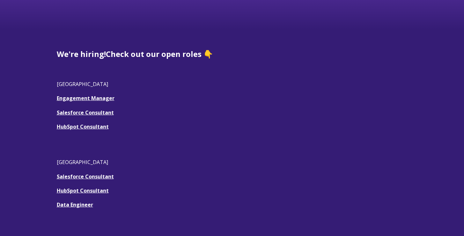 The width and height of the screenshot is (464, 236). Describe the element at coordinates (81, 54) in the screenshot. I see `span: We're hiring!` at that location.